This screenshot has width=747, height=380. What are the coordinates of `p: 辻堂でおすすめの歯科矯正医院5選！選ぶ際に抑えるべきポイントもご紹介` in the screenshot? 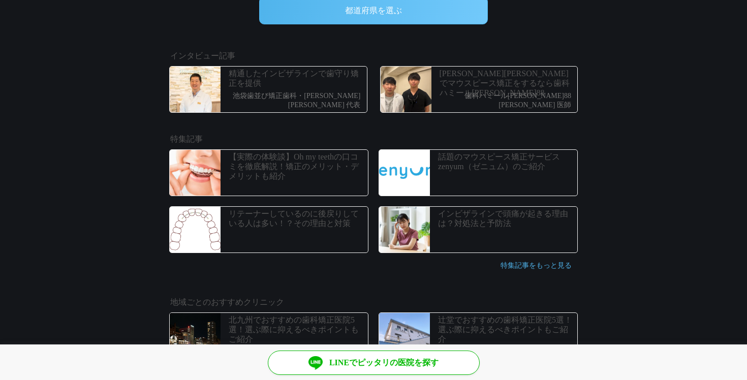 It's located at (506, 330).